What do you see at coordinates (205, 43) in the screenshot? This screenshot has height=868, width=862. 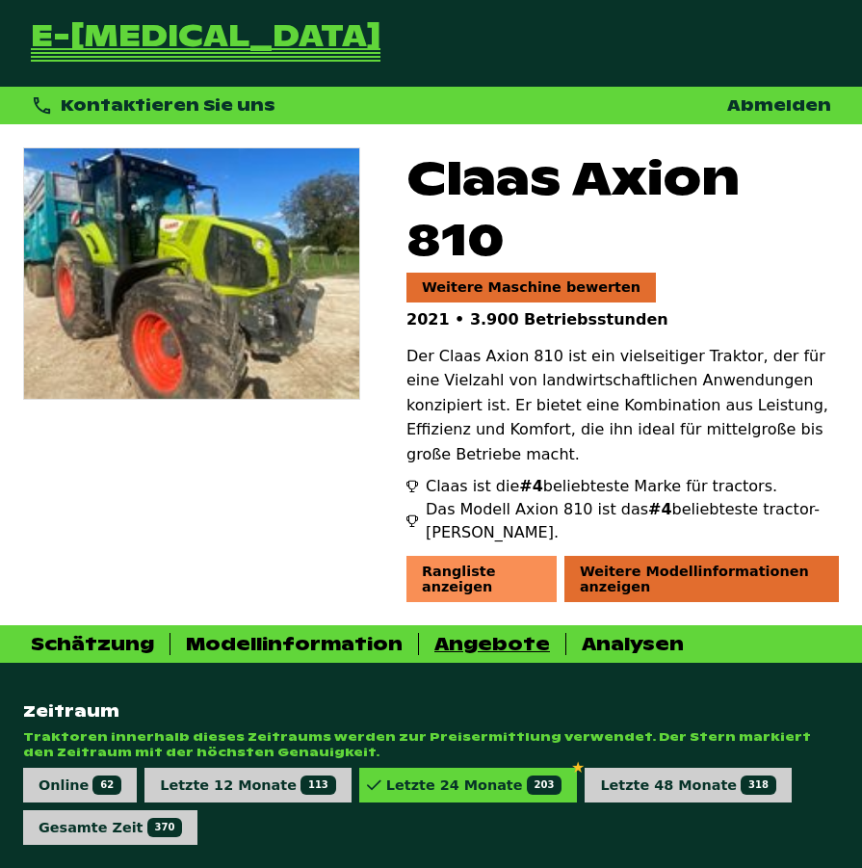 I see `a: Zurück zur Startseite` at bounding box center [205, 43].